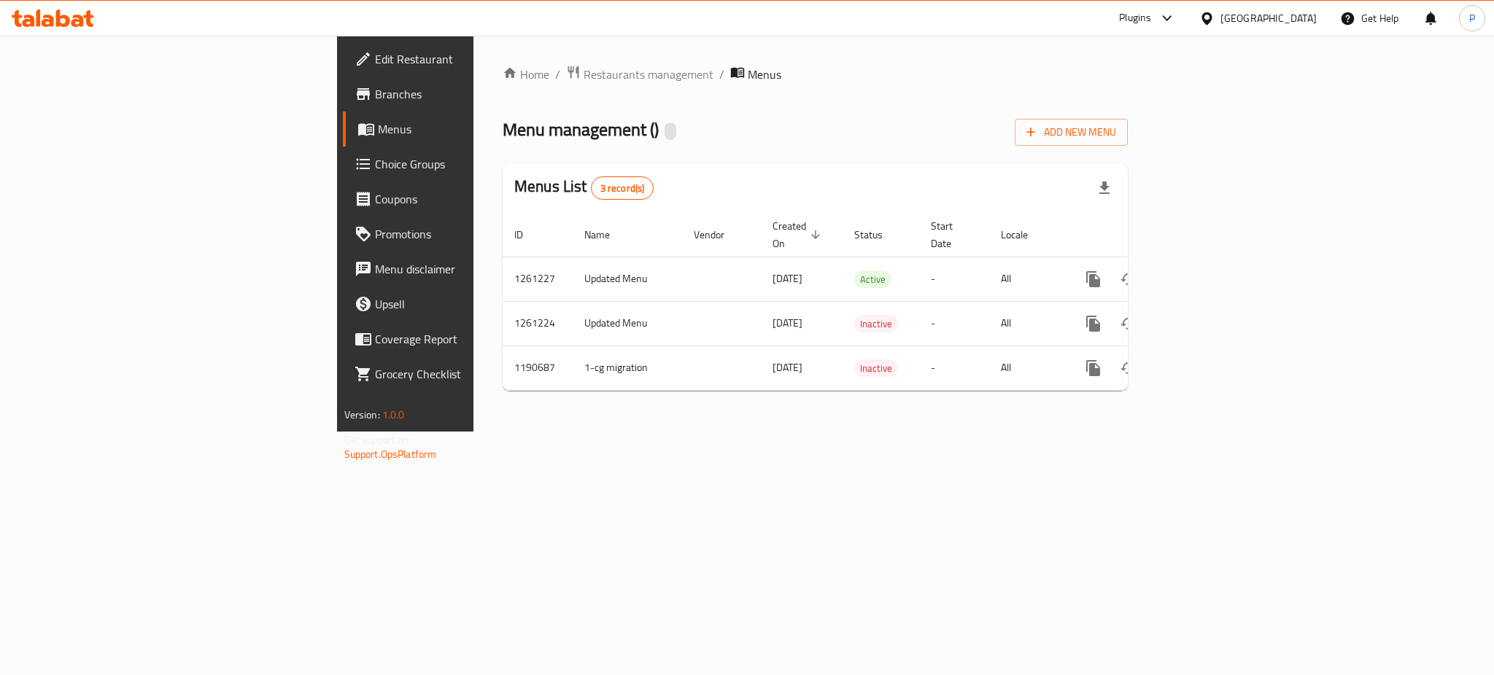 Image resolution: width=1494 pixels, height=675 pixels. I want to click on a: Upsell, so click(465, 304).